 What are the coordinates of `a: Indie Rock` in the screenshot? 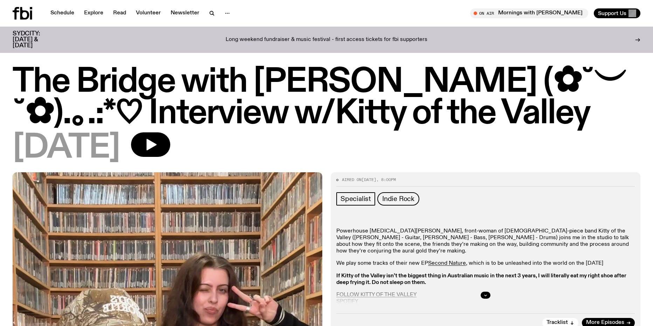 It's located at (398, 199).